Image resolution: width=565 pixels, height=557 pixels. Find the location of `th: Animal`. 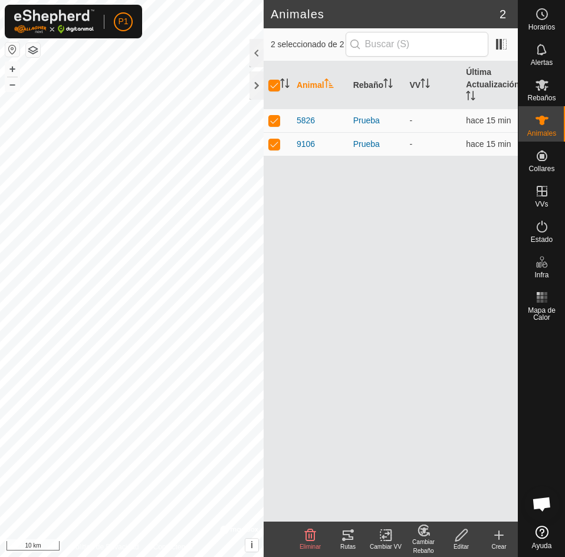

th: Animal is located at coordinates (320, 85).